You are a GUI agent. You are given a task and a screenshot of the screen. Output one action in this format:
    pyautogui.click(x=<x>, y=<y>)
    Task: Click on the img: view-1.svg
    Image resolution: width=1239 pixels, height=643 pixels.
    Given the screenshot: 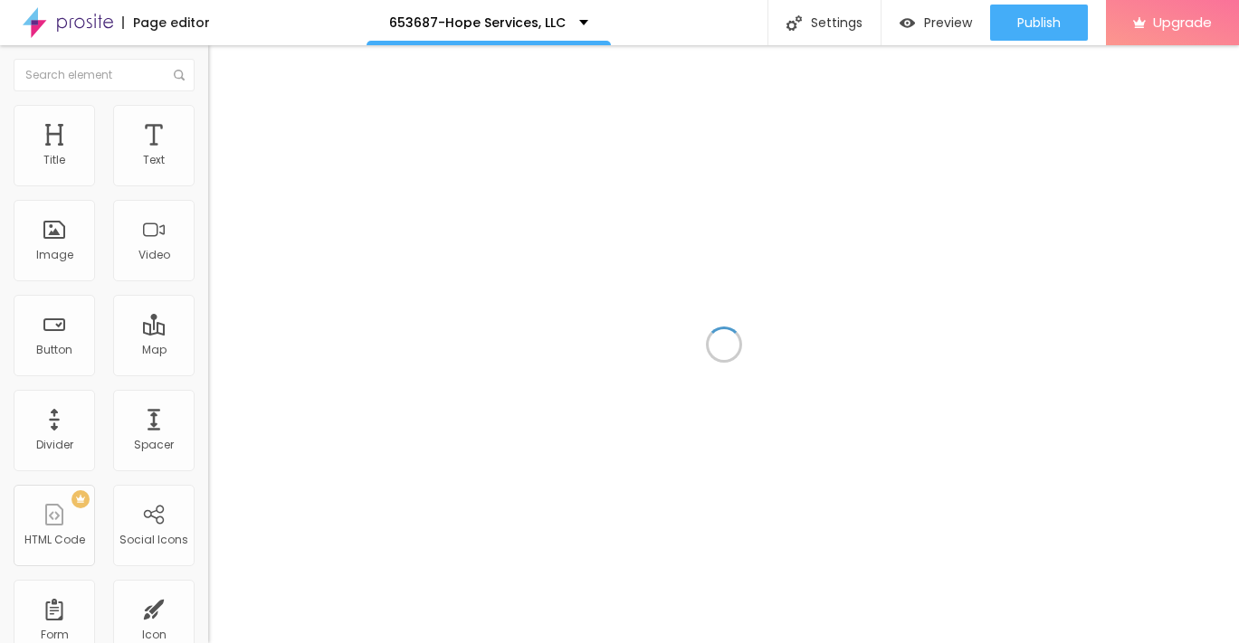 What is the action you would take?
    pyautogui.click(x=907, y=23)
    